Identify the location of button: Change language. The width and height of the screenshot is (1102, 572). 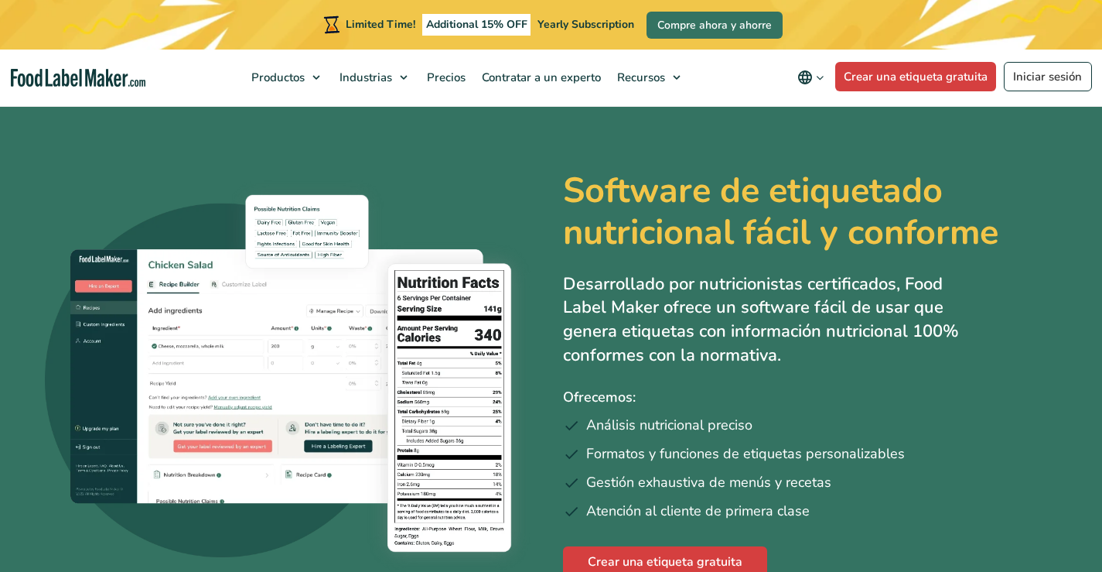
(811, 77).